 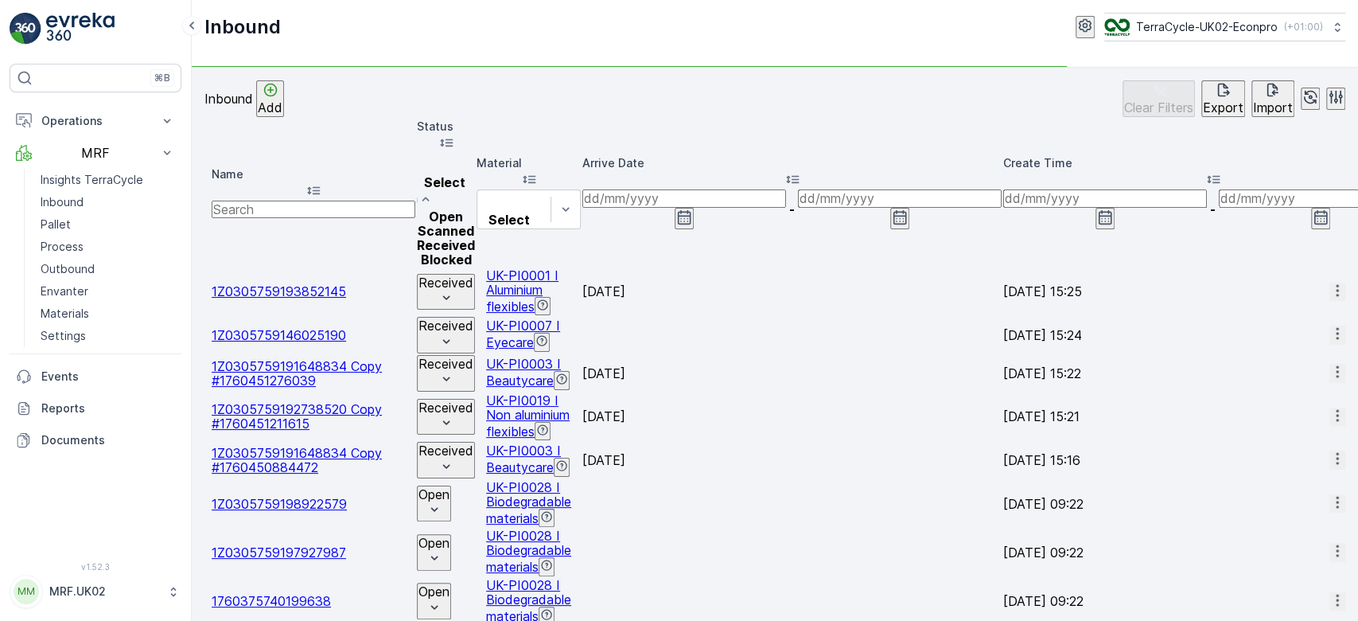 What do you see at coordinates (297, 373) in the screenshot?
I see `a: 1Z0305759191648834 Copy #1760451276039` at bounding box center [297, 373].